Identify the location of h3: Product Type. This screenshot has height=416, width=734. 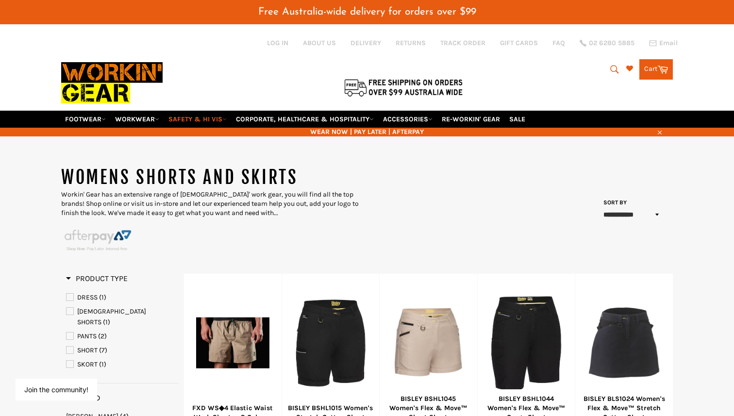
(97, 279).